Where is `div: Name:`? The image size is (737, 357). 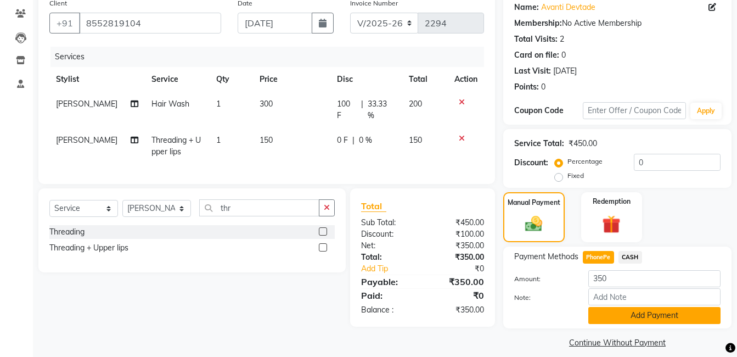 div: Name: is located at coordinates (526, 7).